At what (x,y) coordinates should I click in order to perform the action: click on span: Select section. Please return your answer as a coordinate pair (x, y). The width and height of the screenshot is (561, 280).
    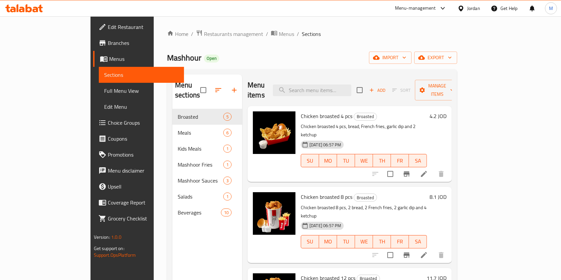
    Looking at the image, I should click on (360, 90).